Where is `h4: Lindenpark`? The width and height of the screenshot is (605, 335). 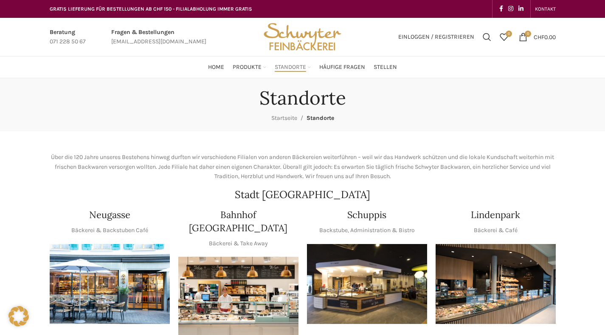
h4: Lindenpark is located at coordinates (496, 214).